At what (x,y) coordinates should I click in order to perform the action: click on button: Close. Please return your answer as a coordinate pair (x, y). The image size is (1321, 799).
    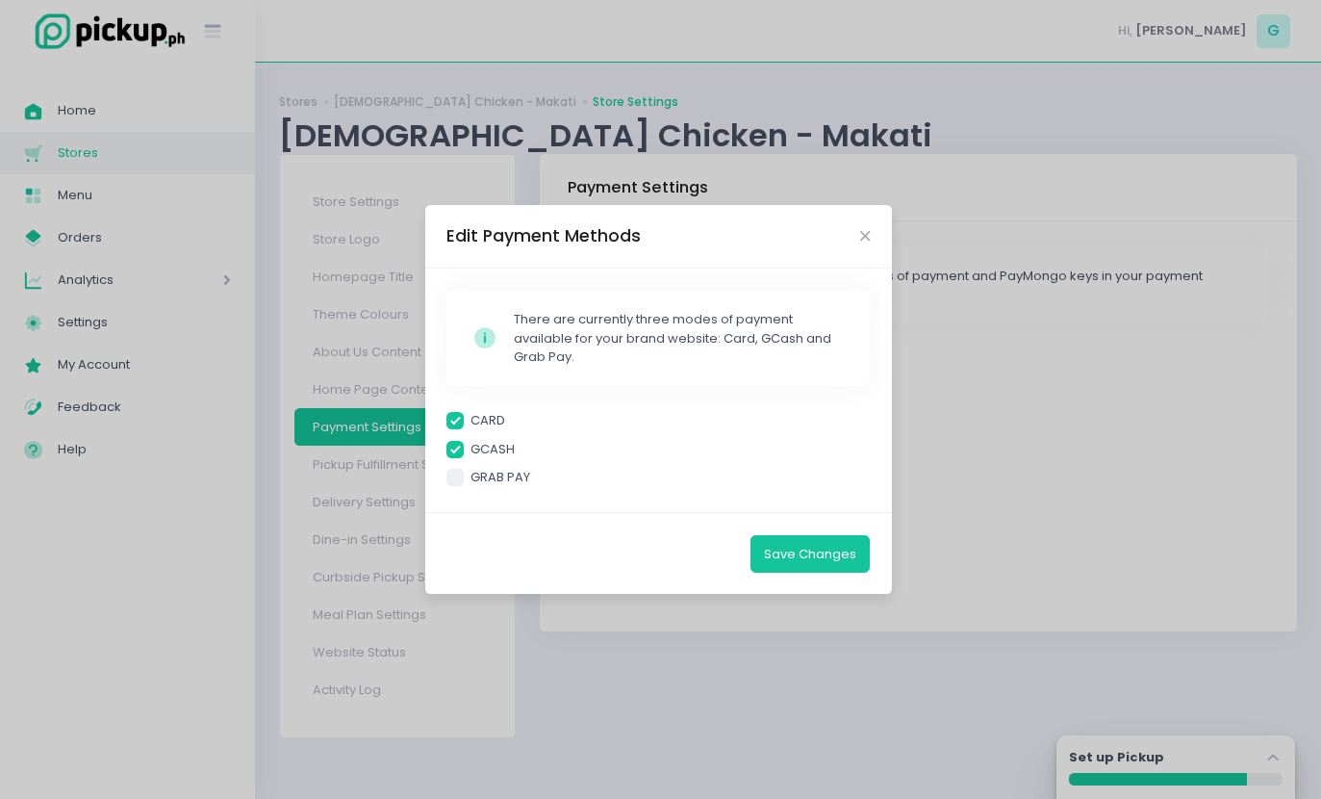
    Looking at the image, I should click on (865, 236).